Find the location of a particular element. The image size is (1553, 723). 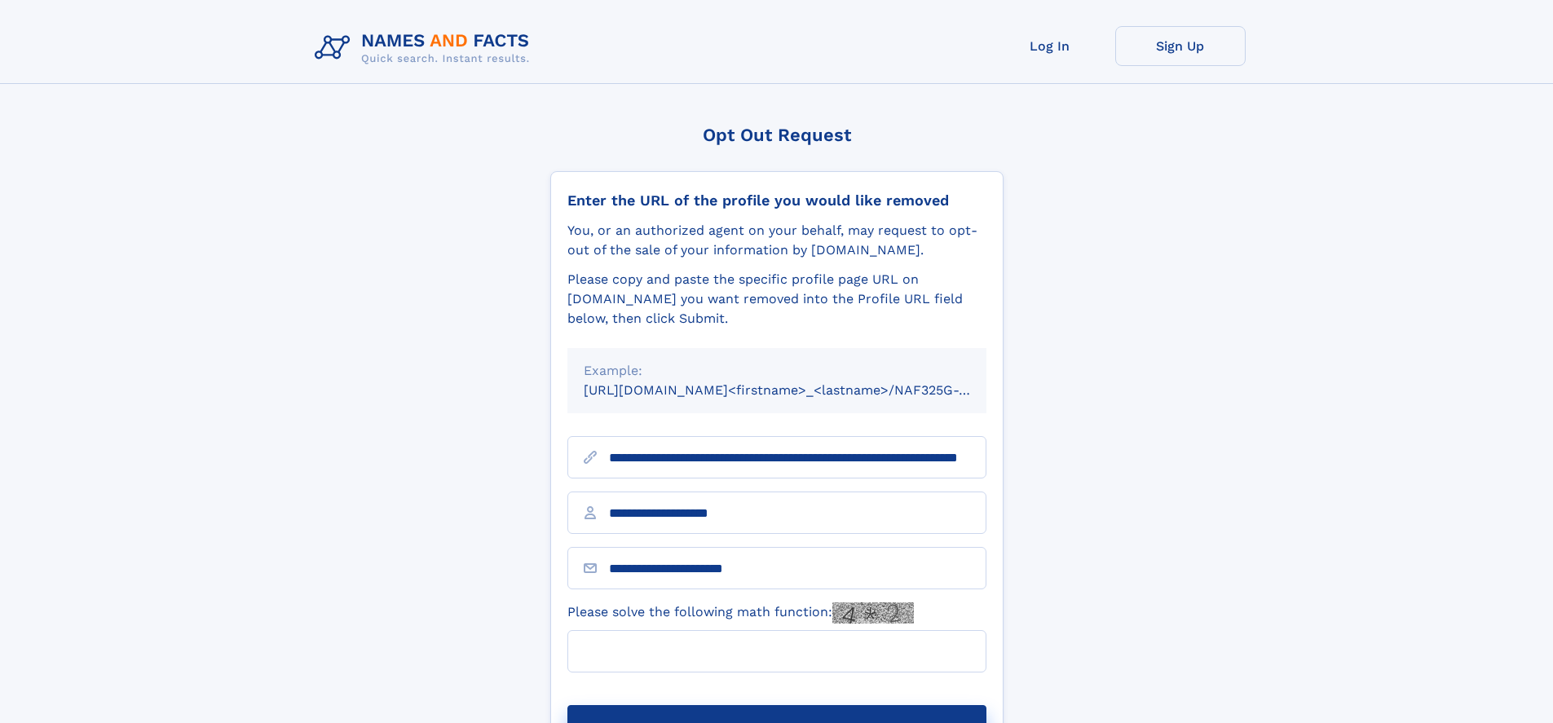

a: Log In is located at coordinates (1050, 46).